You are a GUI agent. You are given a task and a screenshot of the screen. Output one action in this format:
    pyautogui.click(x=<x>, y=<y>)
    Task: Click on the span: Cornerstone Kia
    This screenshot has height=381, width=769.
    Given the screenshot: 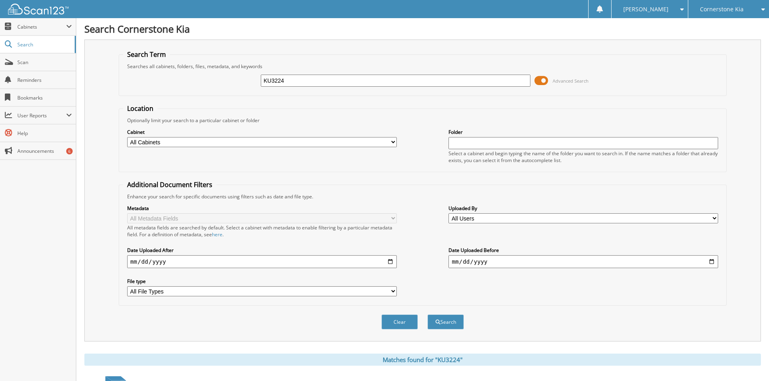 What is the action you would take?
    pyautogui.click(x=722, y=9)
    